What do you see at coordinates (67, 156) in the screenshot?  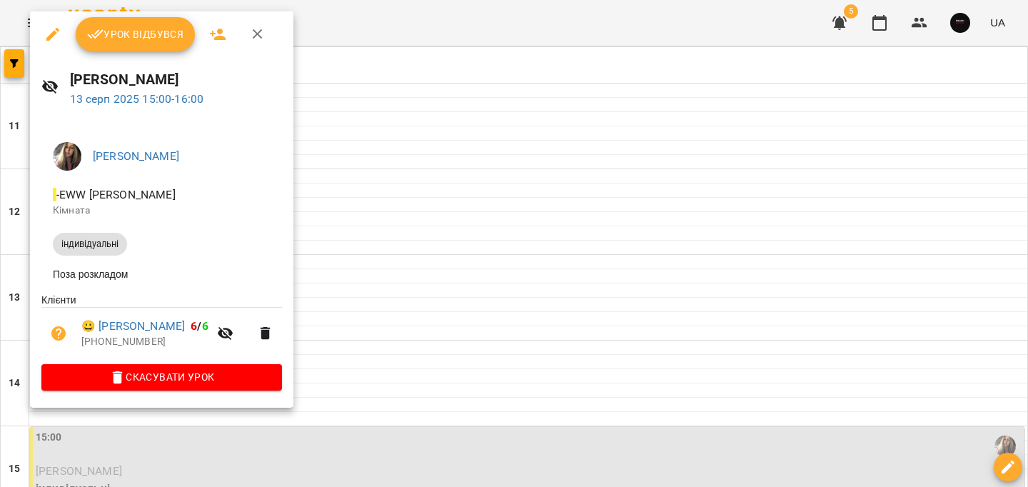 I see `img: e00ea7b66b7476d4b73e384ccaec9459.jpeg` at bounding box center [67, 156].